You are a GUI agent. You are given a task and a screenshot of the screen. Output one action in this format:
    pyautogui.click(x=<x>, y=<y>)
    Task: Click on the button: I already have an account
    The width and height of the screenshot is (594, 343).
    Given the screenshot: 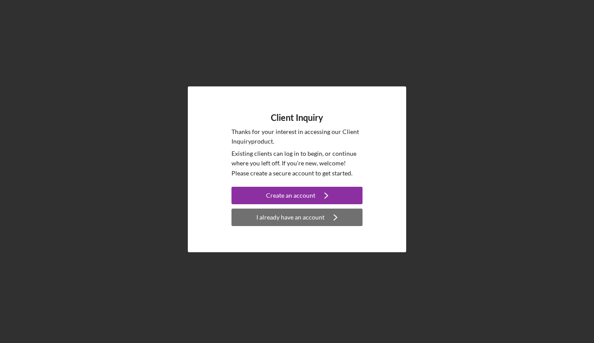 What is the action you would take?
    pyautogui.click(x=297, y=217)
    